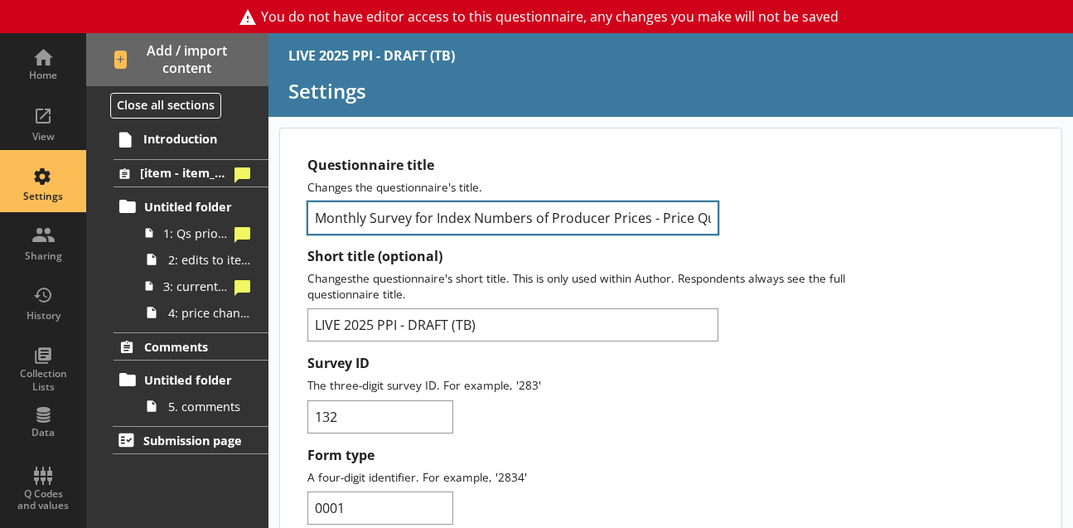 Image resolution: width=1073 pixels, height=528 pixels. Describe the element at coordinates (195, 393) in the screenshot. I see `li: Untitled folder5. comments` at that location.